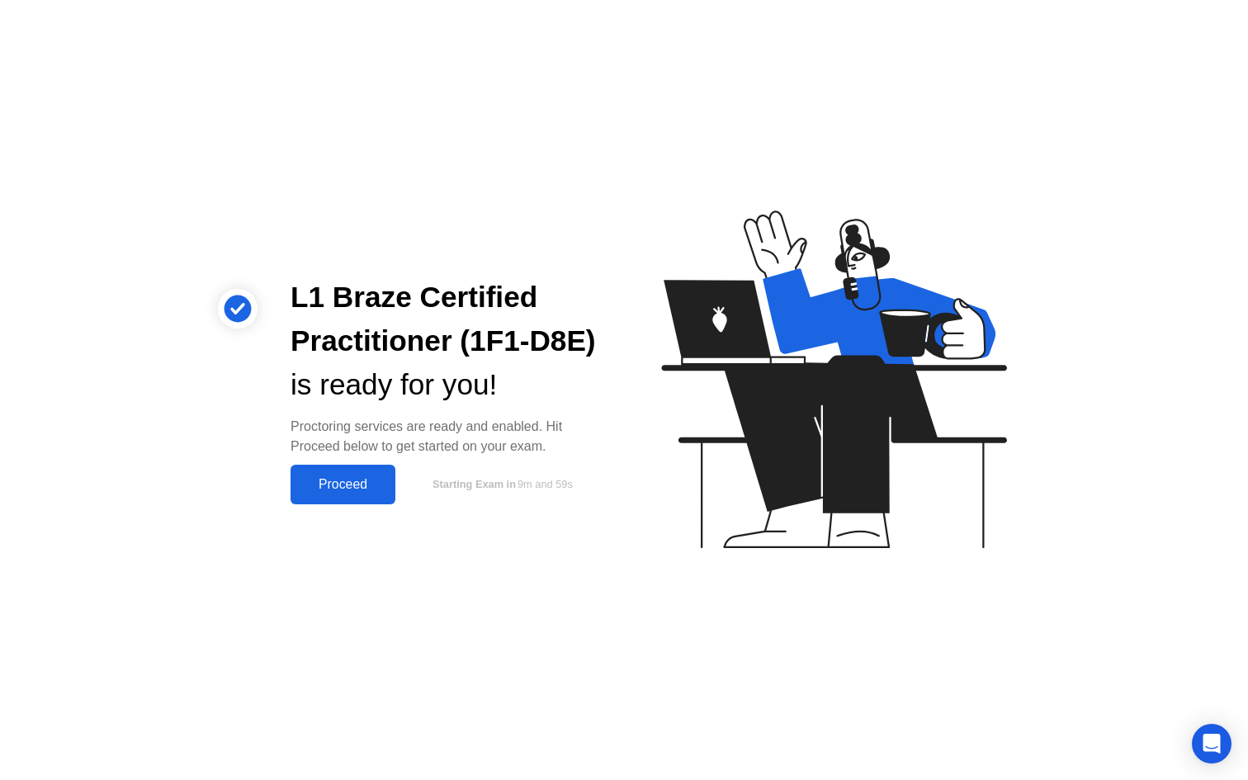 This screenshot has width=1248, height=780. Describe the element at coordinates (342, 484) in the screenshot. I see `div: Proceed` at that location.